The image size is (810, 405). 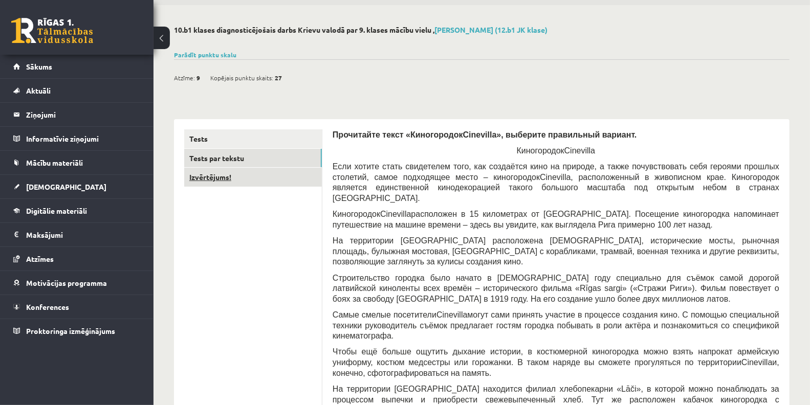 I want to click on a: Motivācijas programma, so click(x=77, y=283).